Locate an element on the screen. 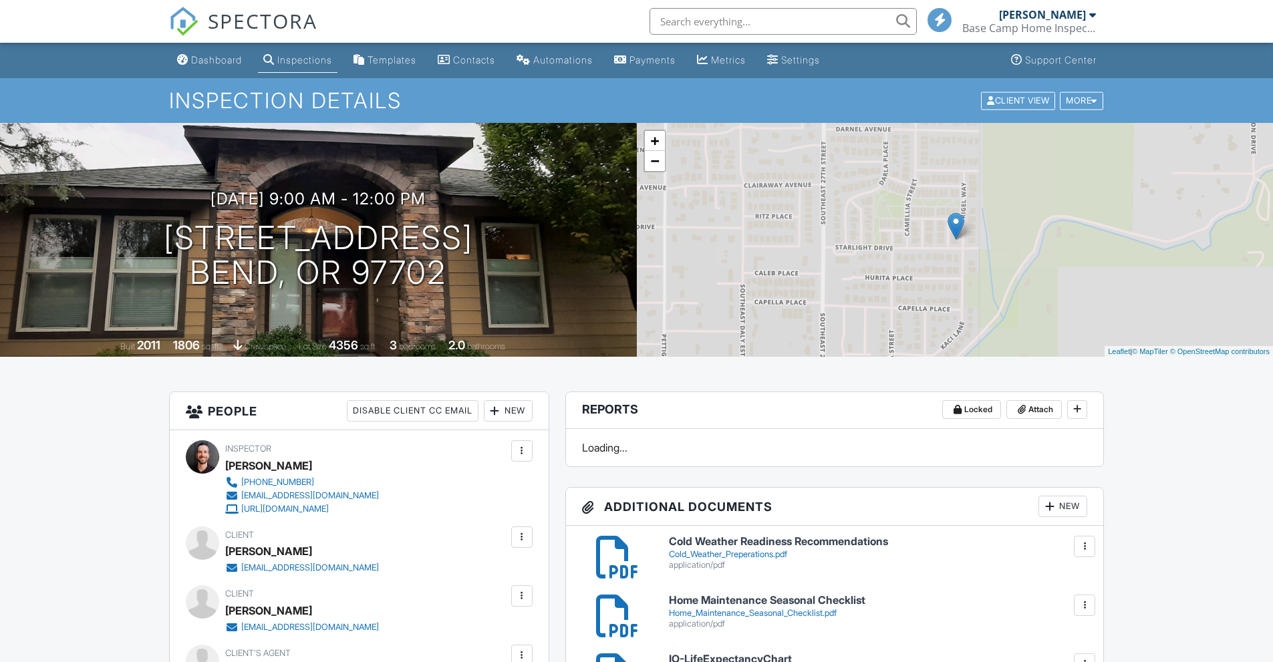 This screenshot has width=1273, height=662. a: Inspections is located at coordinates (297, 60).